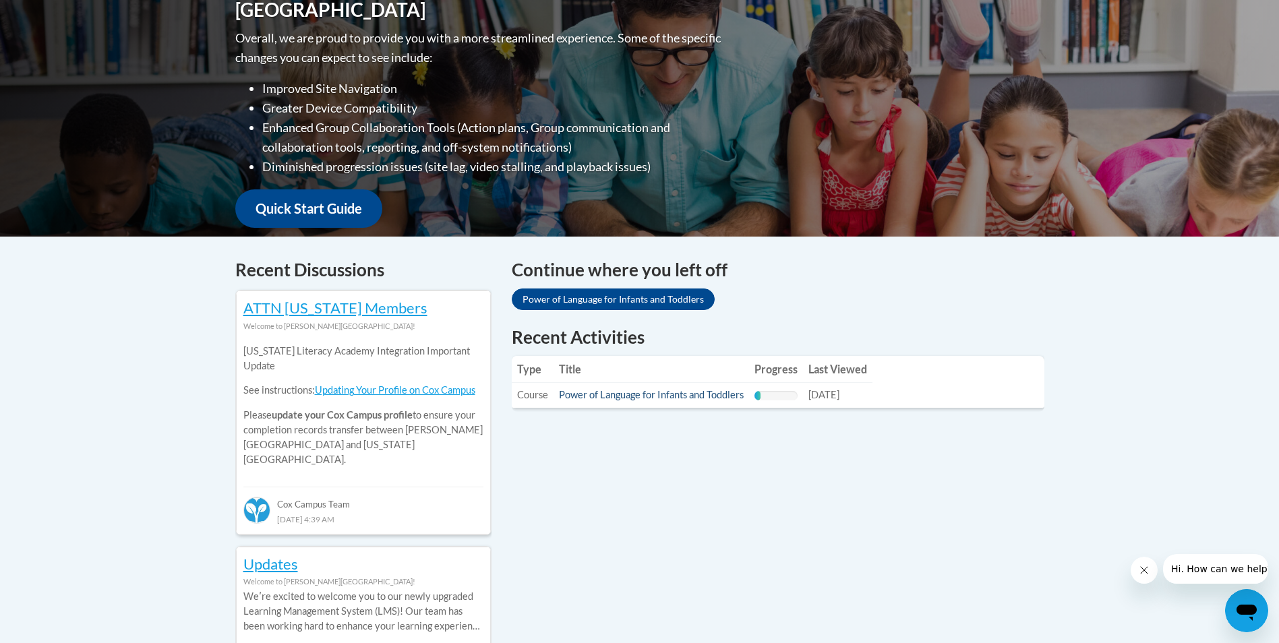  Describe the element at coordinates (363, 390) in the screenshot. I see `p: See instructions:` at that location.